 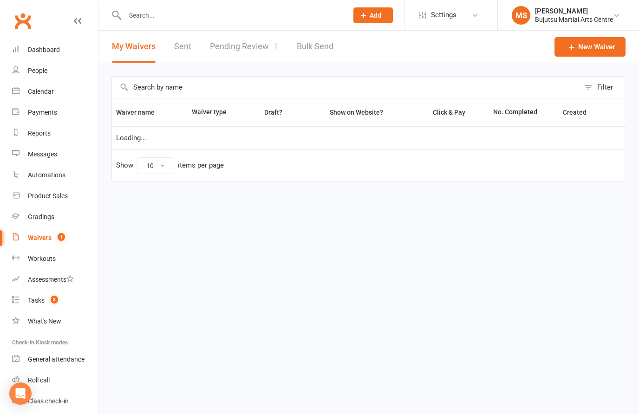 What do you see at coordinates (55, 238) in the screenshot?
I see `a: Waivers 1` at bounding box center [55, 238].